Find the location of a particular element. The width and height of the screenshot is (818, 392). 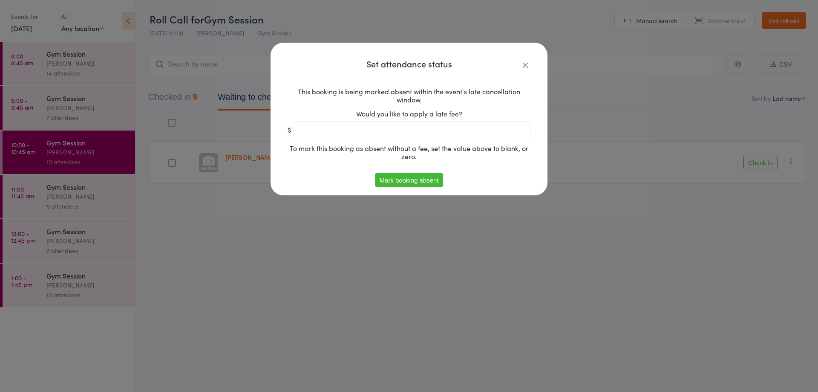

div: To mark this booking as absent without a fee, set the value above to blank, or zero. is located at coordinates (409, 152).